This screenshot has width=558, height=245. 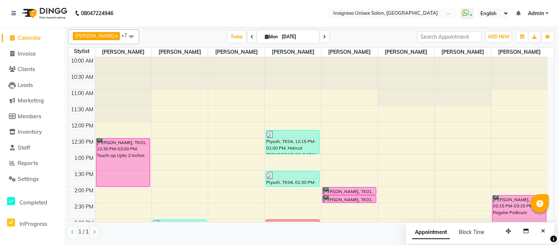 What do you see at coordinates (84, 231) in the screenshot?
I see `span: 1 / 1` at bounding box center [84, 231].